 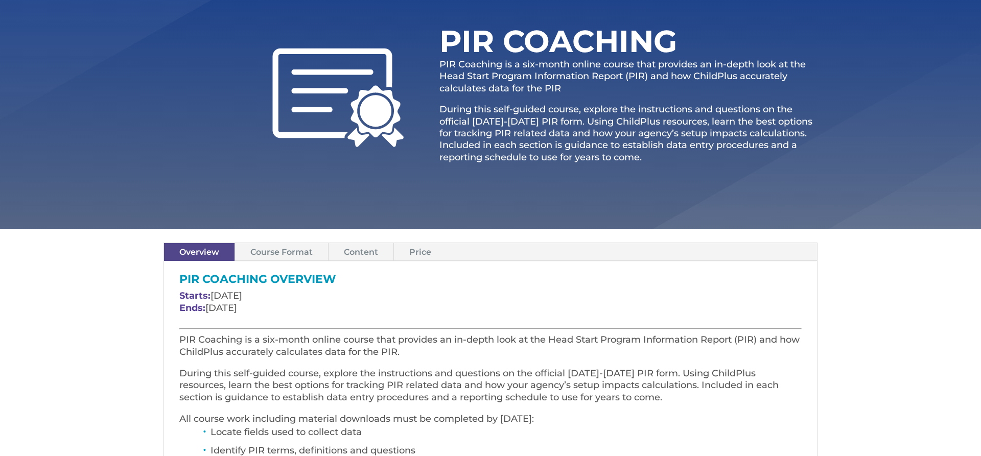 What do you see at coordinates (575, 44) in the screenshot?
I see `h1: PIR Coaching` at bounding box center [575, 44].